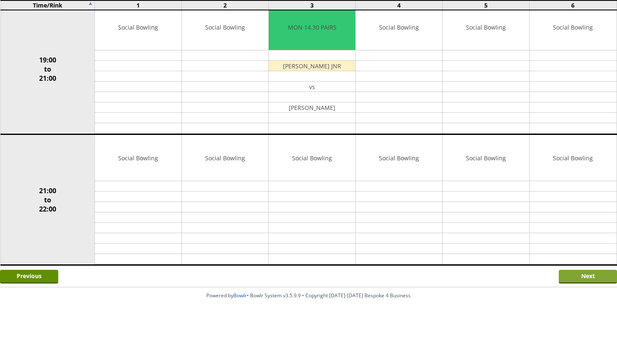 This screenshot has width=617, height=346. Describe the element at coordinates (312, 5) in the screenshot. I see `td: 3` at that location.